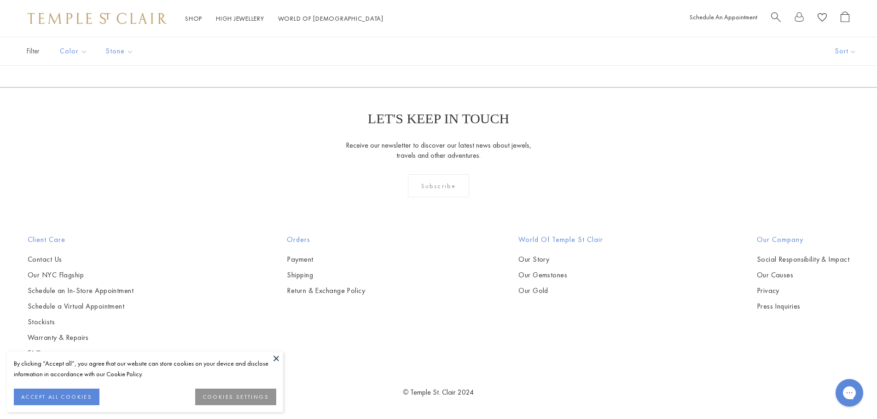 This screenshot has width=877, height=419. I want to click on p: Receive our newsletter to discover our latest news about jewels, travels and other adventures., so click(438, 151).